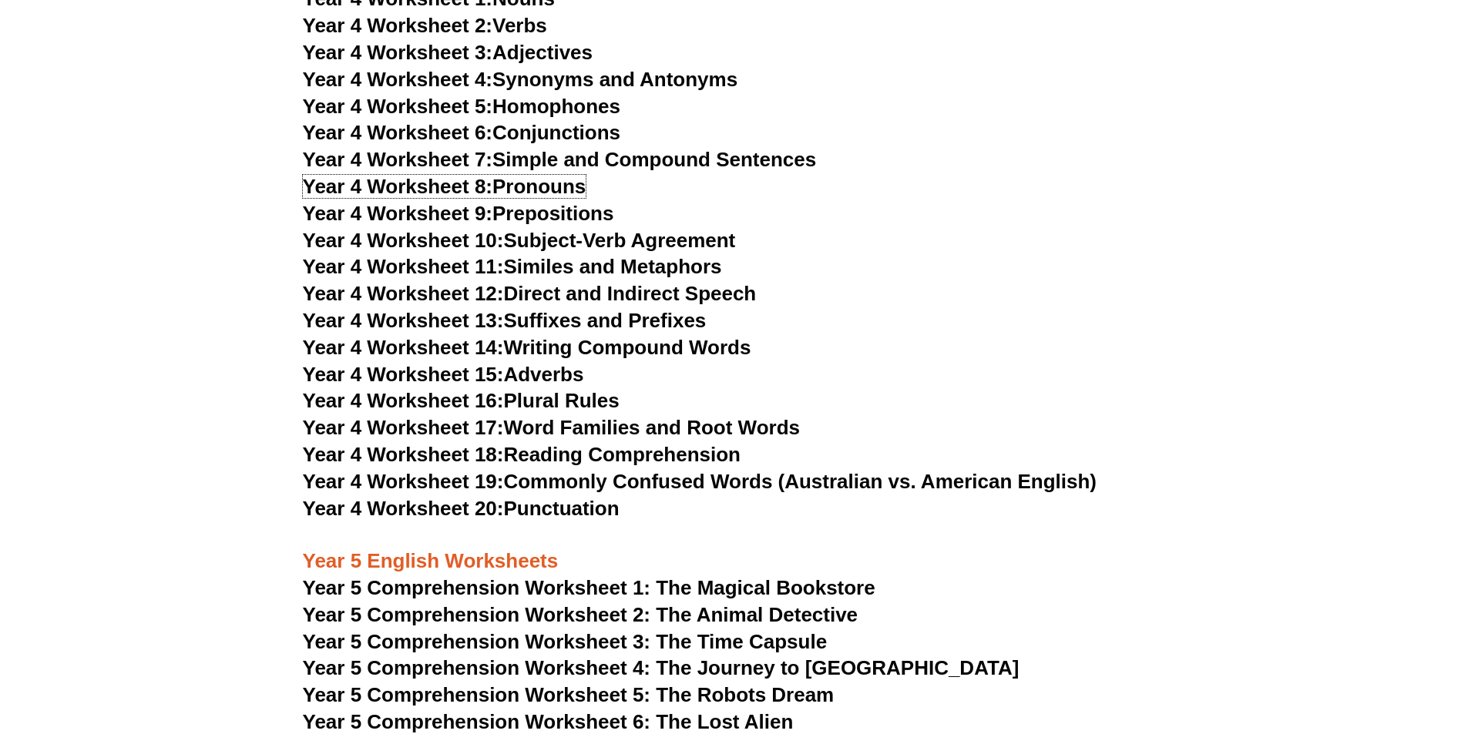 The image size is (1468, 734). I want to click on span: Year 4 Worksheet 4:, so click(397, 79).